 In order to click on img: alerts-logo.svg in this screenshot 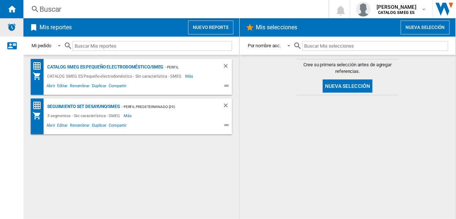, I will do `click(12, 27)`.